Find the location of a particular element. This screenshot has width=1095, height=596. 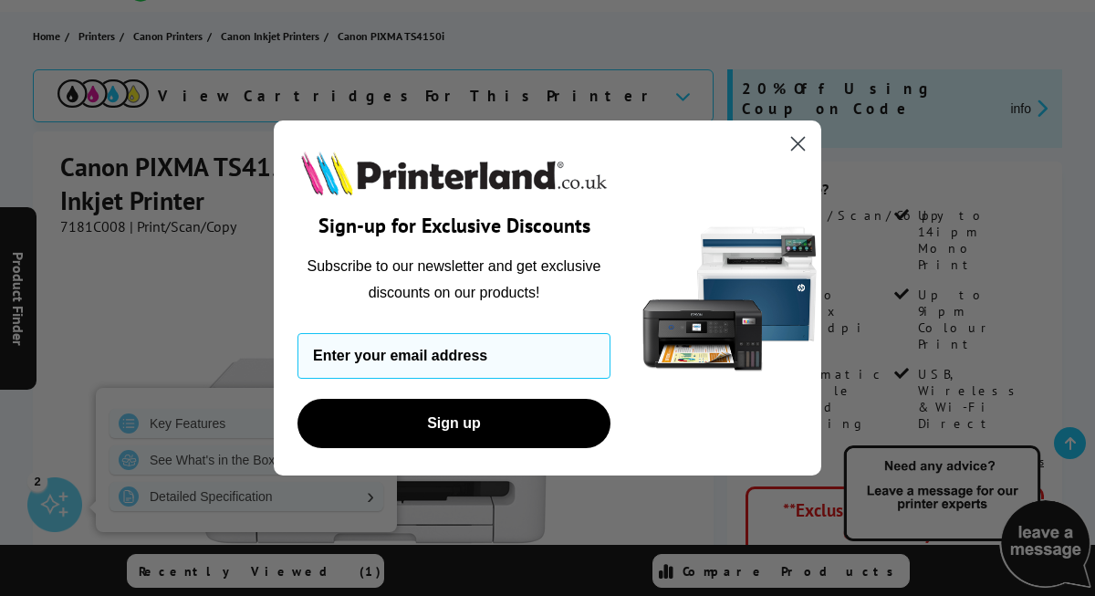

img: 5290a21f-4df8-4860-95f4-ea1e8d0e8904.png is located at coordinates (730, 297).